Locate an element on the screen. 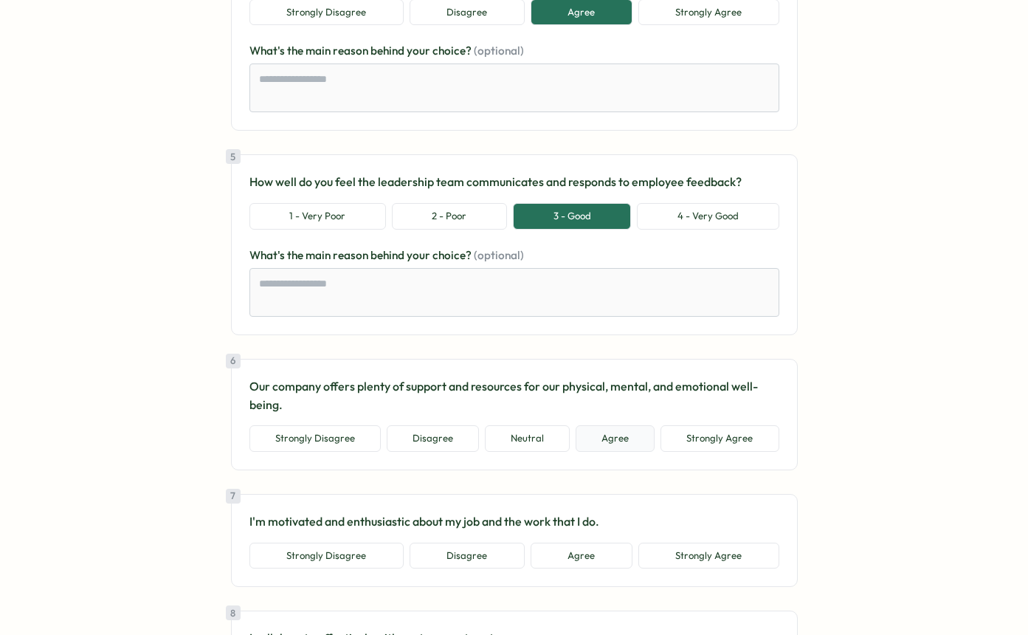 The width and height of the screenshot is (1028, 635). button: Neutral is located at coordinates (527, 438).